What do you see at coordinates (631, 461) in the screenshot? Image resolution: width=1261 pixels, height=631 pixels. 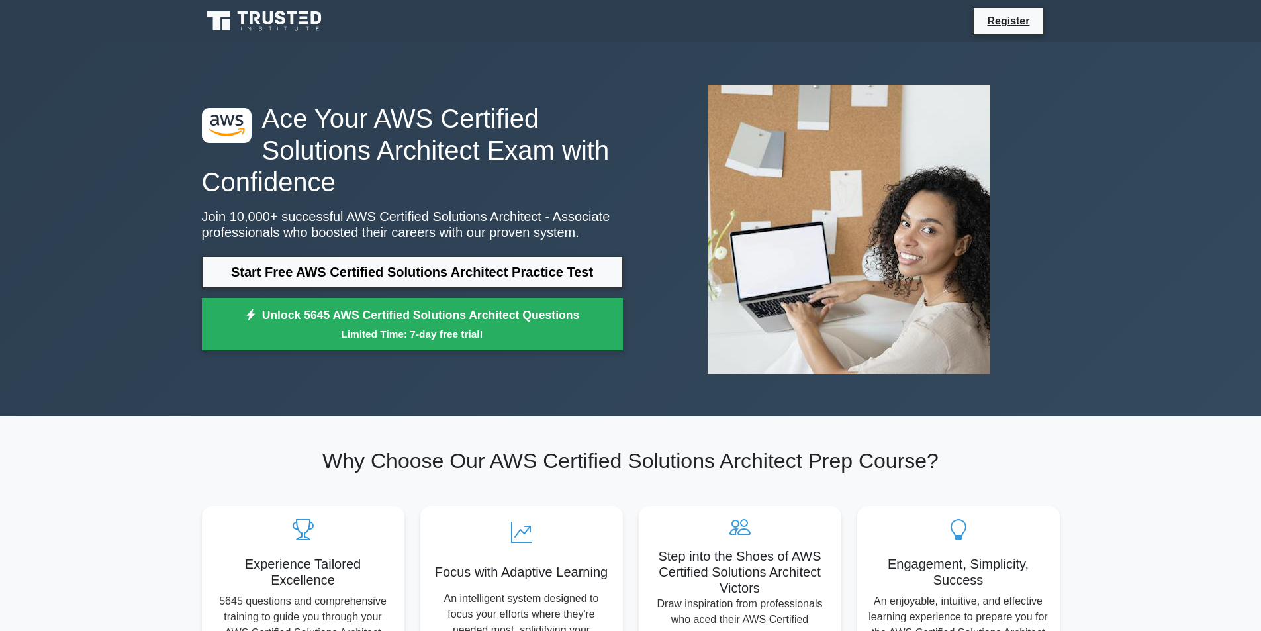 I see `h2: Why Choose Our AWS Certified Solutions Architect Prep Course?` at bounding box center [631, 461].